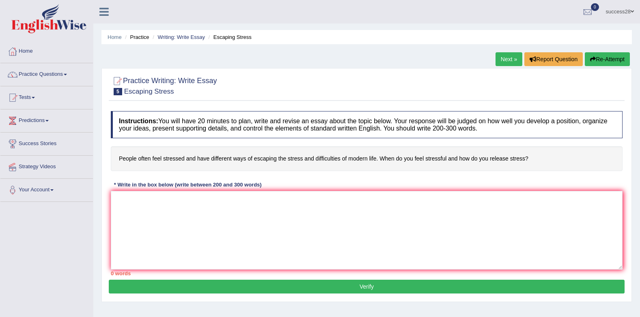 The height and width of the screenshot is (317, 640). What do you see at coordinates (366, 287) in the screenshot?
I see `button: Verify` at bounding box center [366, 287].